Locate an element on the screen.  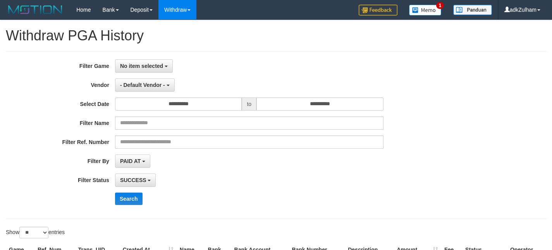
span: 1 is located at coordinates (440, 5).